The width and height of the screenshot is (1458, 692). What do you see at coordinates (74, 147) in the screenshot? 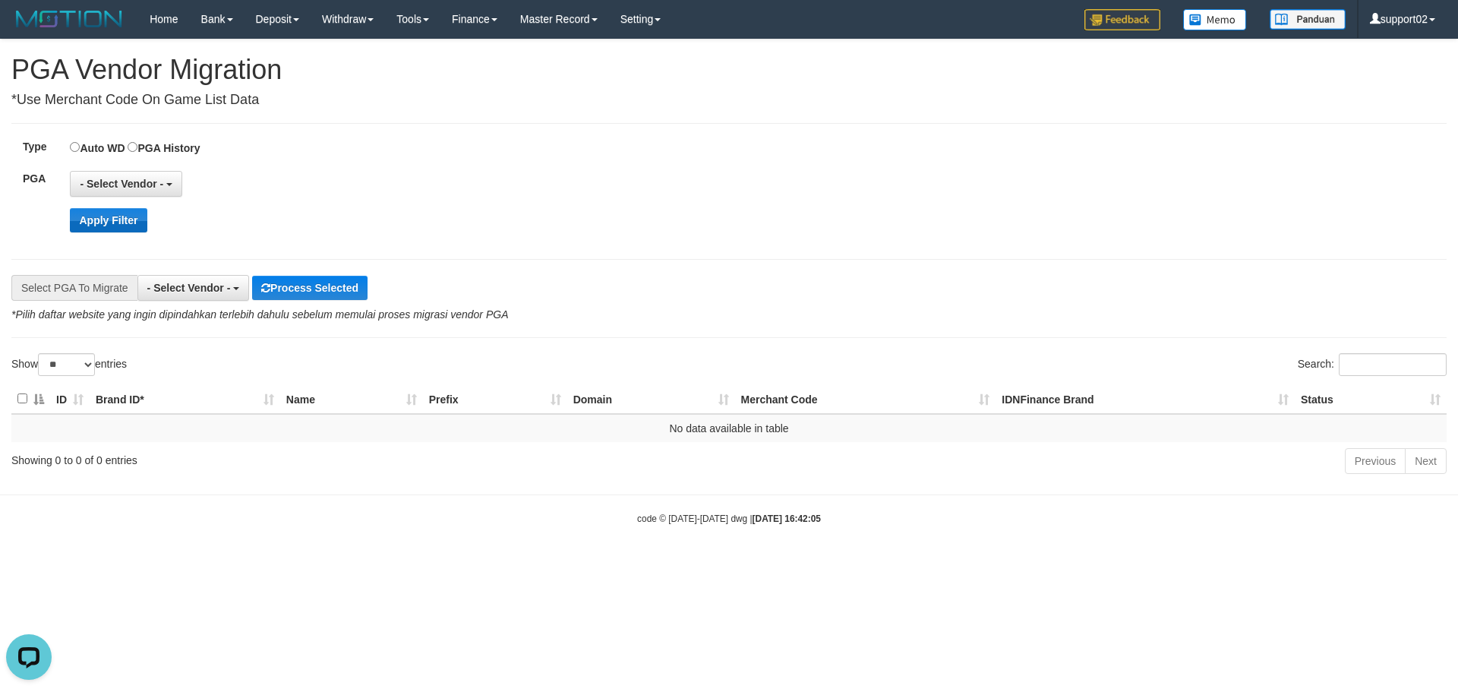
I see `input: Auto WD` at bounding box center [74, 147].